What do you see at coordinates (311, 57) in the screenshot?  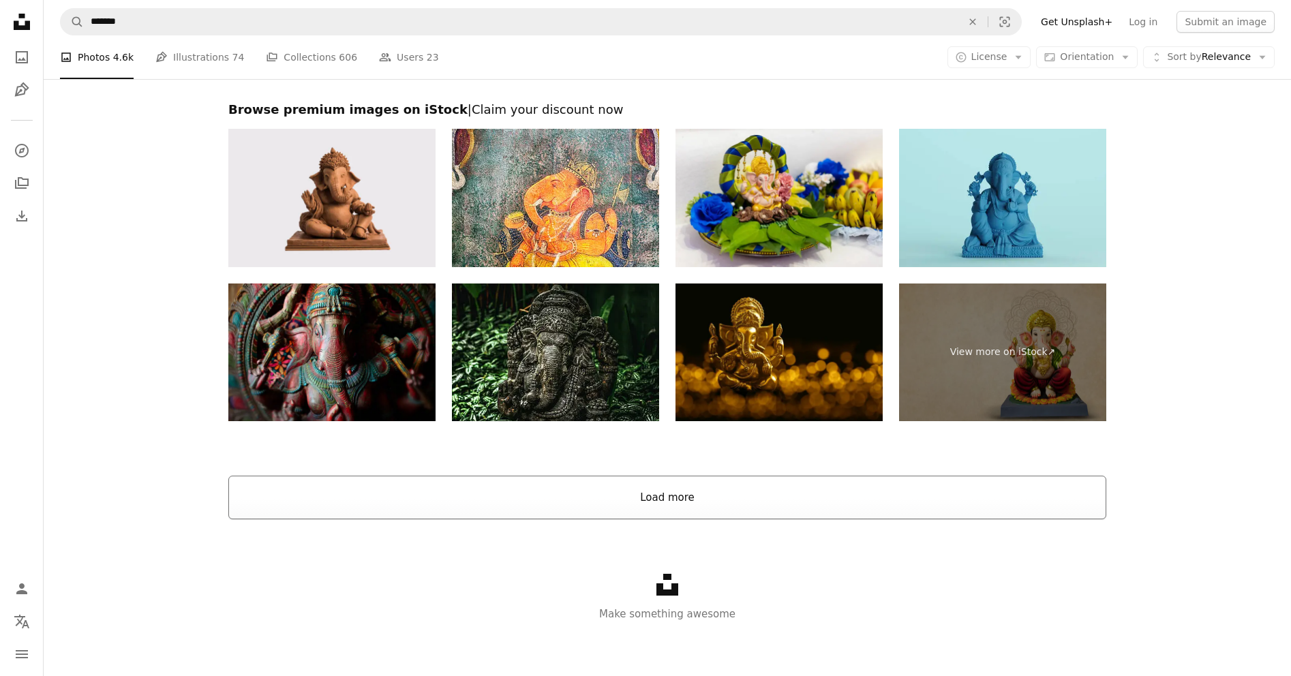 I see `a: Collections 606` at bounding box center [311, 57].